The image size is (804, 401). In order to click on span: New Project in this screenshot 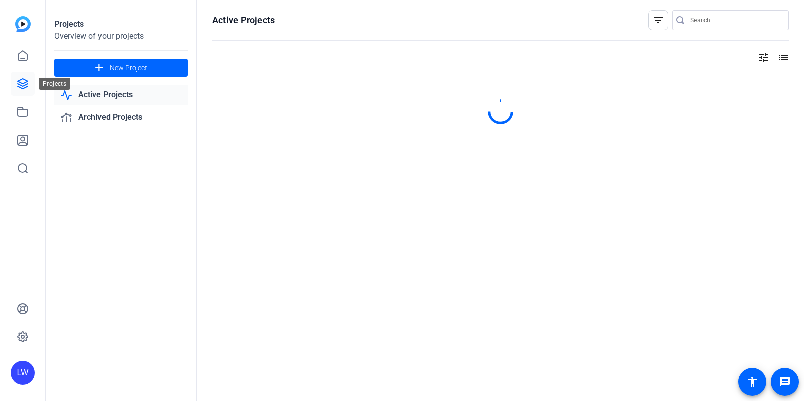, I will do `click(128, 68)`.